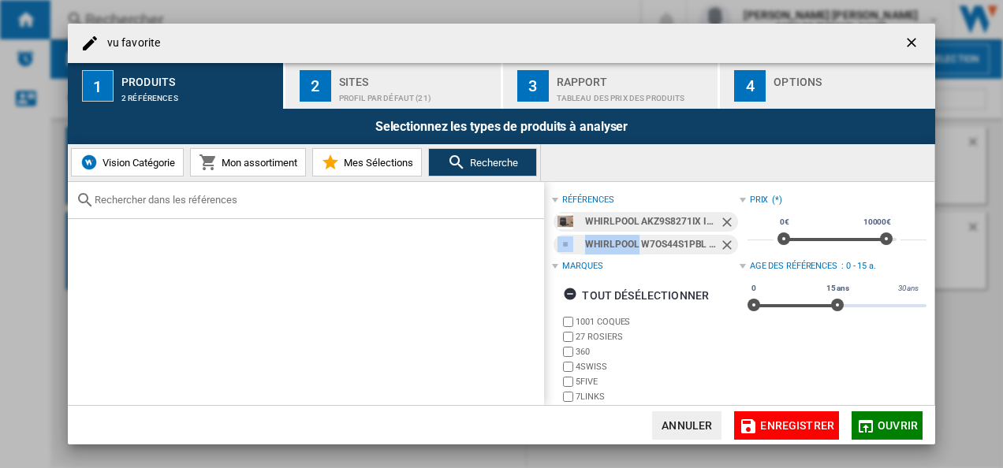 Image resolution: width=1003 pixels, height=468 pixels. What do you see at coordinates (657, 337) in the screenshot?
I see `label: 27 ROSIERS` at bounding box center [657, 337].